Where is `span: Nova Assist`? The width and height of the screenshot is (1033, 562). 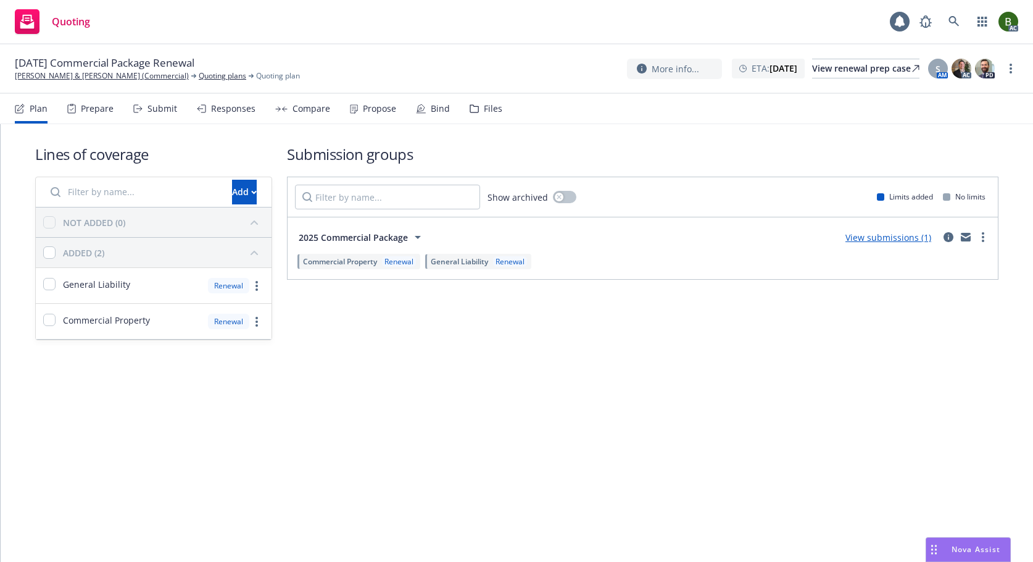
span: Nova Assist is located at coordinates (976, 549).